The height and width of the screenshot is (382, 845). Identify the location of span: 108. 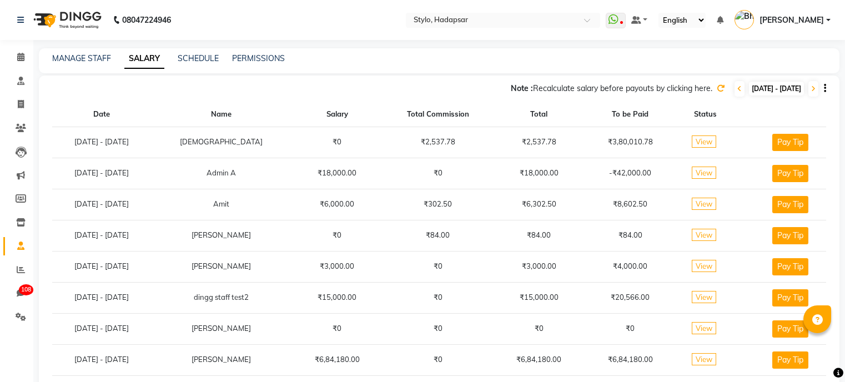
(26, 290).